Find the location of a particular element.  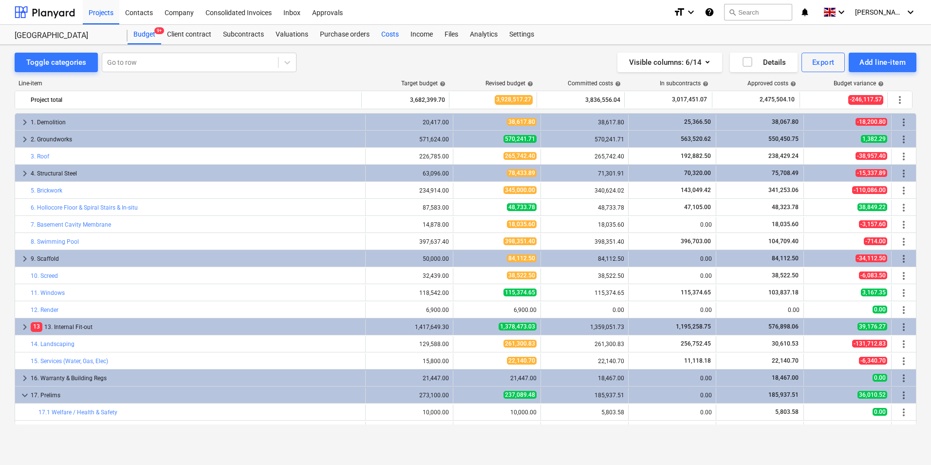

span: 48,323.78 is located at coordinates (785, 207).